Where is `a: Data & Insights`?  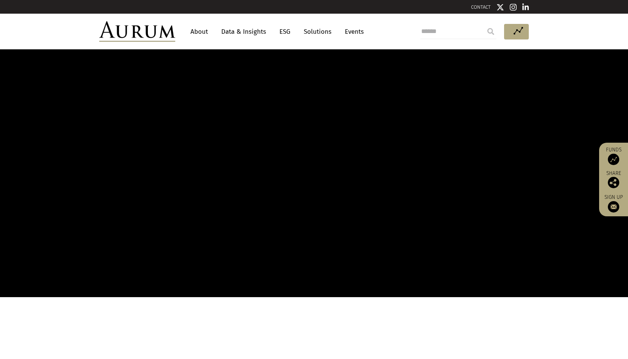 a: Data & Insights is located at coordinates (244, 32).